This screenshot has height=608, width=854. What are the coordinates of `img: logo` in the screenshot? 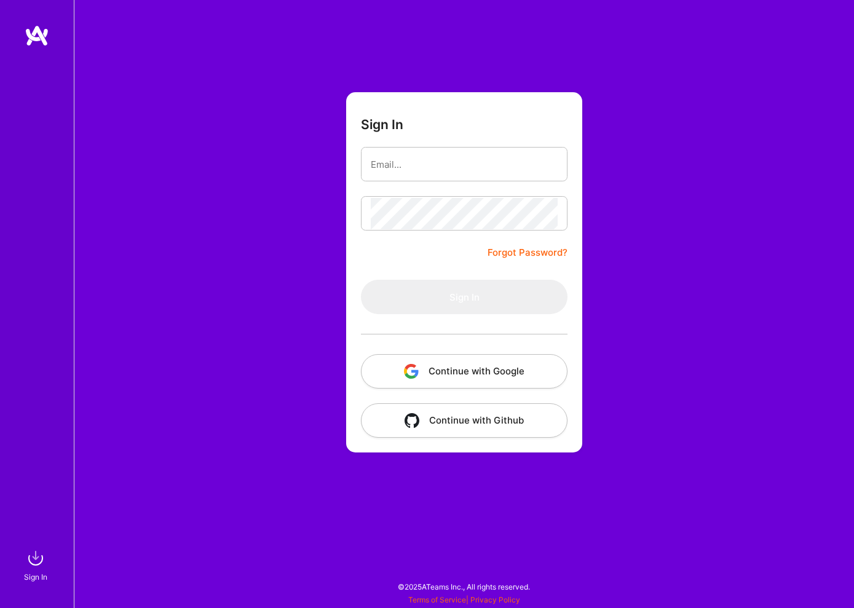 It's located at (37, 36).